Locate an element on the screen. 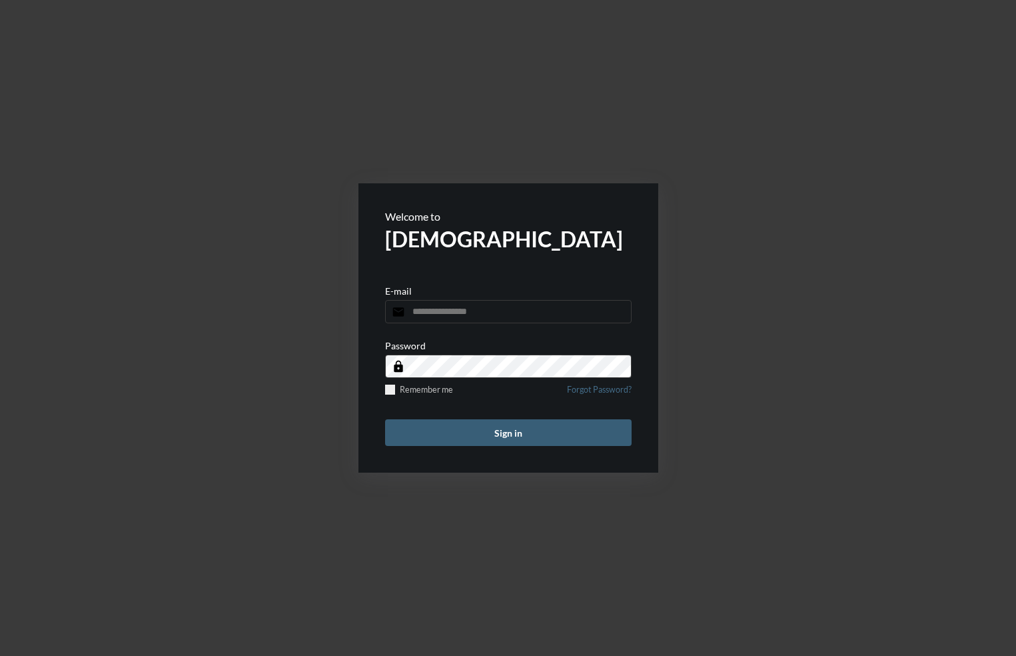 This screenshot has width=1016, height=656. p: Password is located at coordinates (405, 345).